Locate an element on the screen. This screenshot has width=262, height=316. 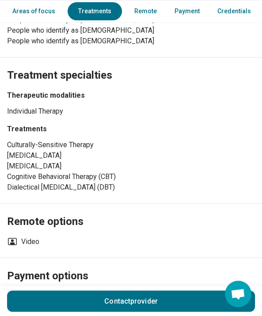
h3: Therapeutic modalities is located at coordinates (131, 95).